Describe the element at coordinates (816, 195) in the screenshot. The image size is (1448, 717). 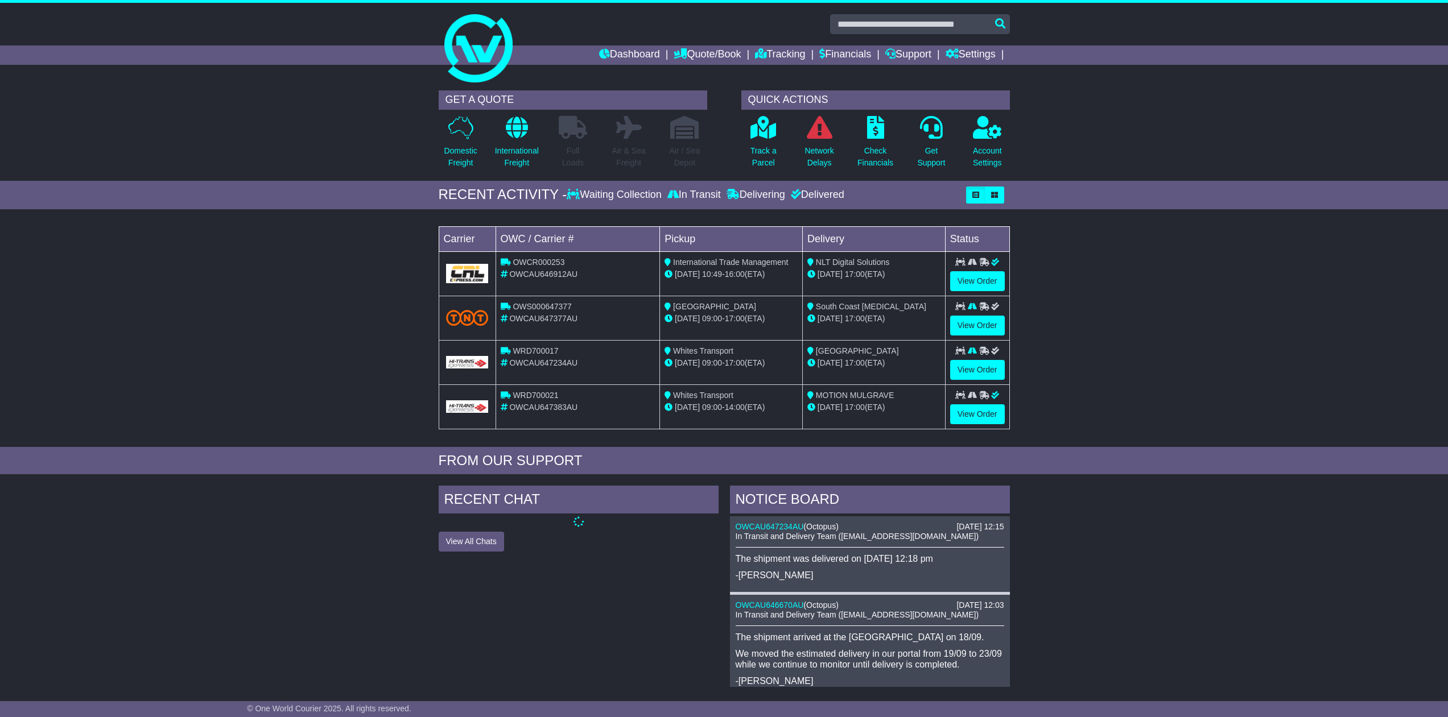
I see `div: Delivered` at that location.